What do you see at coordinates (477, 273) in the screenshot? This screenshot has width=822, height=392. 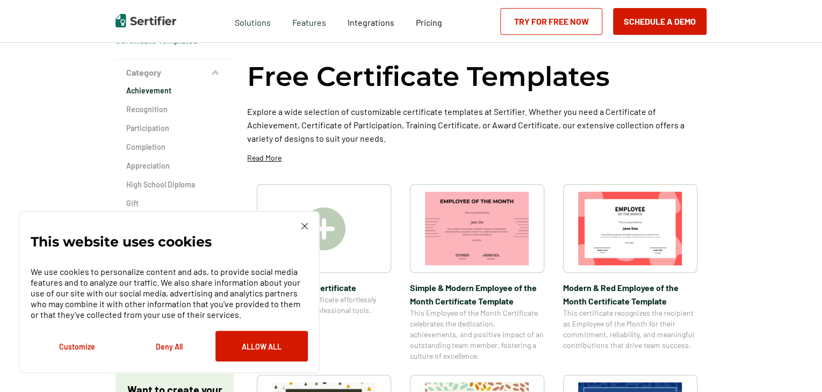 I see `a: Simple & Modern Employee of the Month Certificate TemplateSimple & Modern Employee of the Month C...` at bounding box center [477, 273].